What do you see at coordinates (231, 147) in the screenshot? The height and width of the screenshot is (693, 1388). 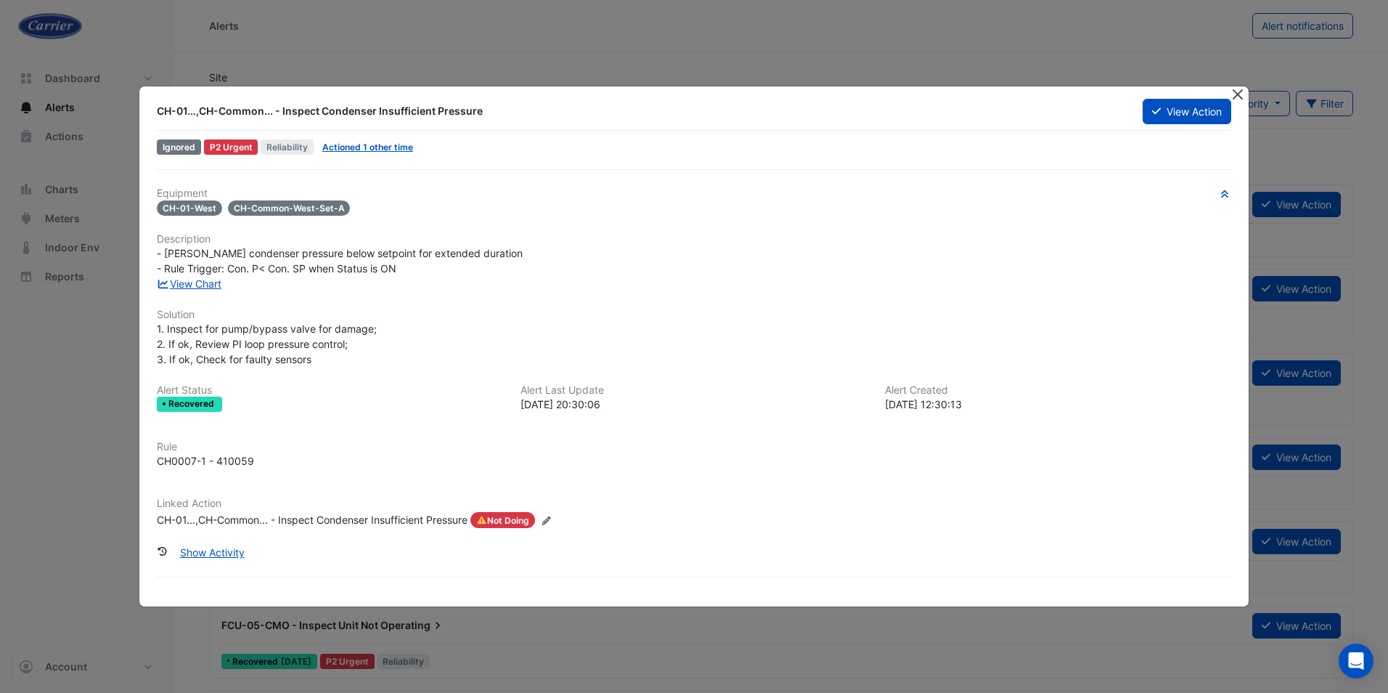 I see `div: P2 Urgent` at bounding box center [231, 147].